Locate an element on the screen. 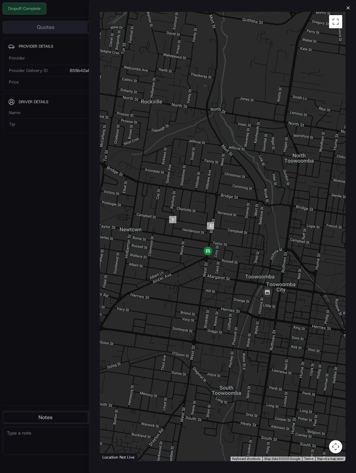 This screenshot has width=356, height=473. a: Terms (opens in new tab) is located at coordinates (309, 459).